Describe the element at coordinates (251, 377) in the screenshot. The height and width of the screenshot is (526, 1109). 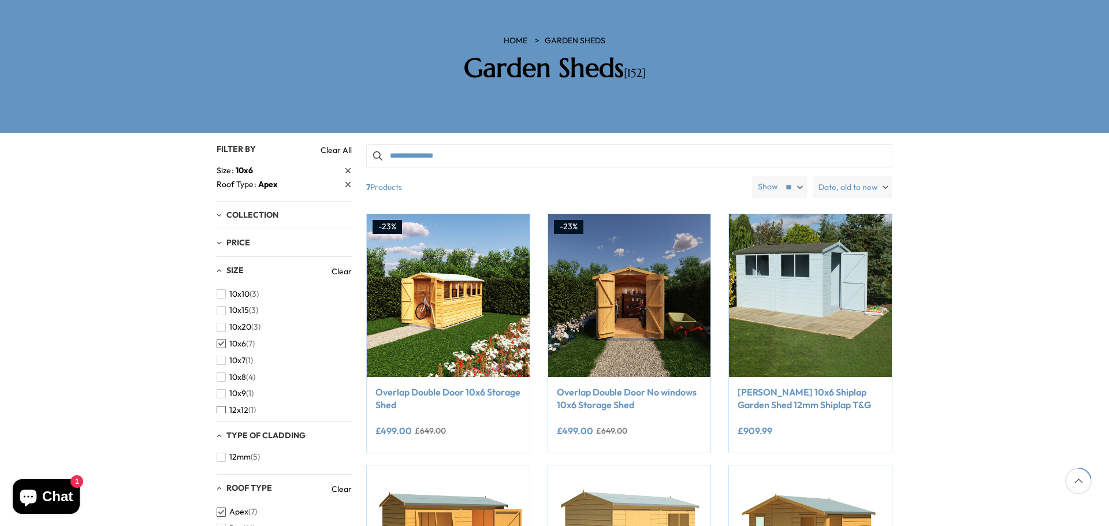
I see `span: (4)` at that location.